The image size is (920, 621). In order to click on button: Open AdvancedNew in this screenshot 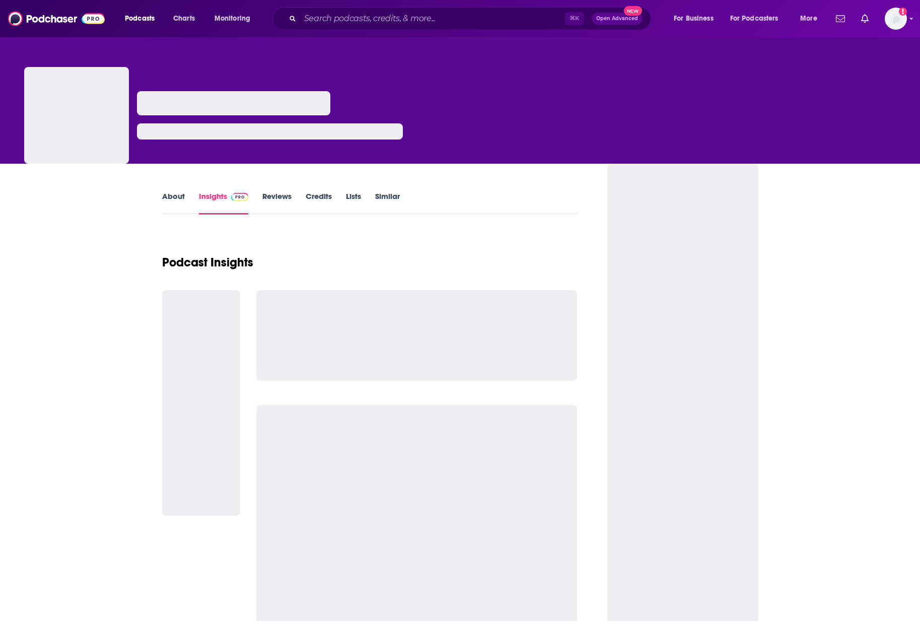, I will do `click(617, 19)`.